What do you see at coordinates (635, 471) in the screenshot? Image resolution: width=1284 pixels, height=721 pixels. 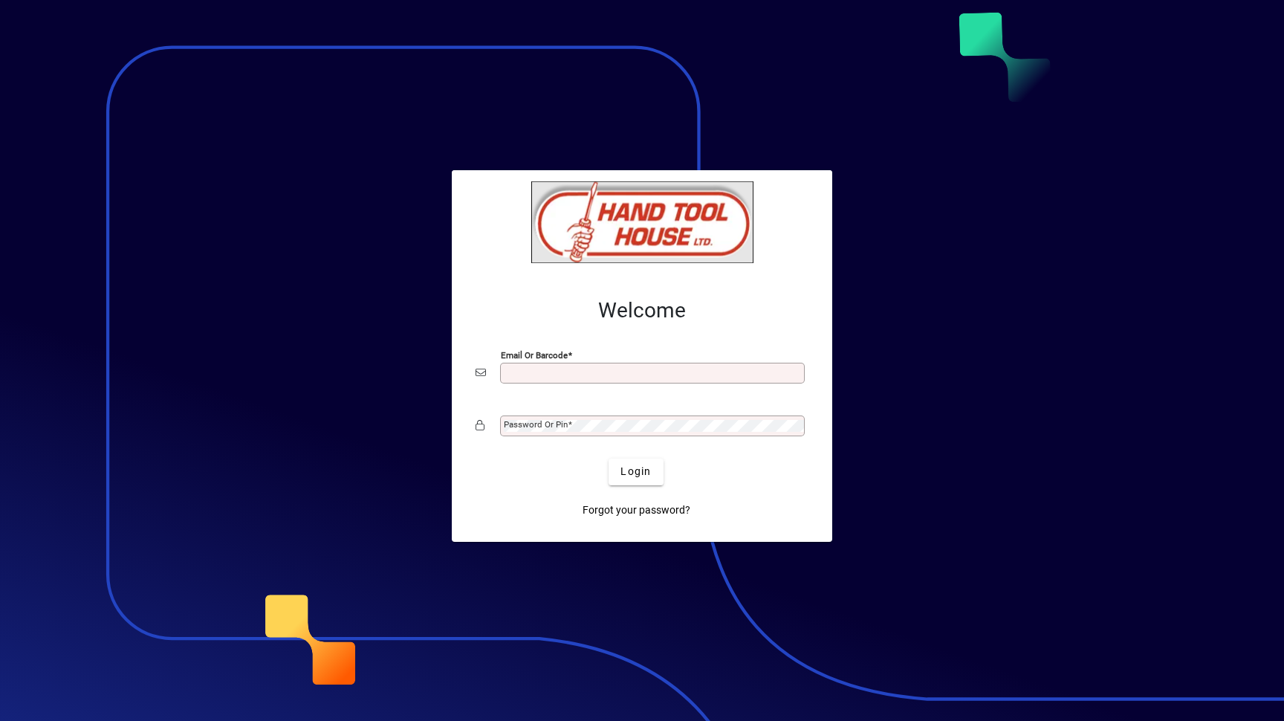 I see `span: Login` at bounding box center [635, 471].